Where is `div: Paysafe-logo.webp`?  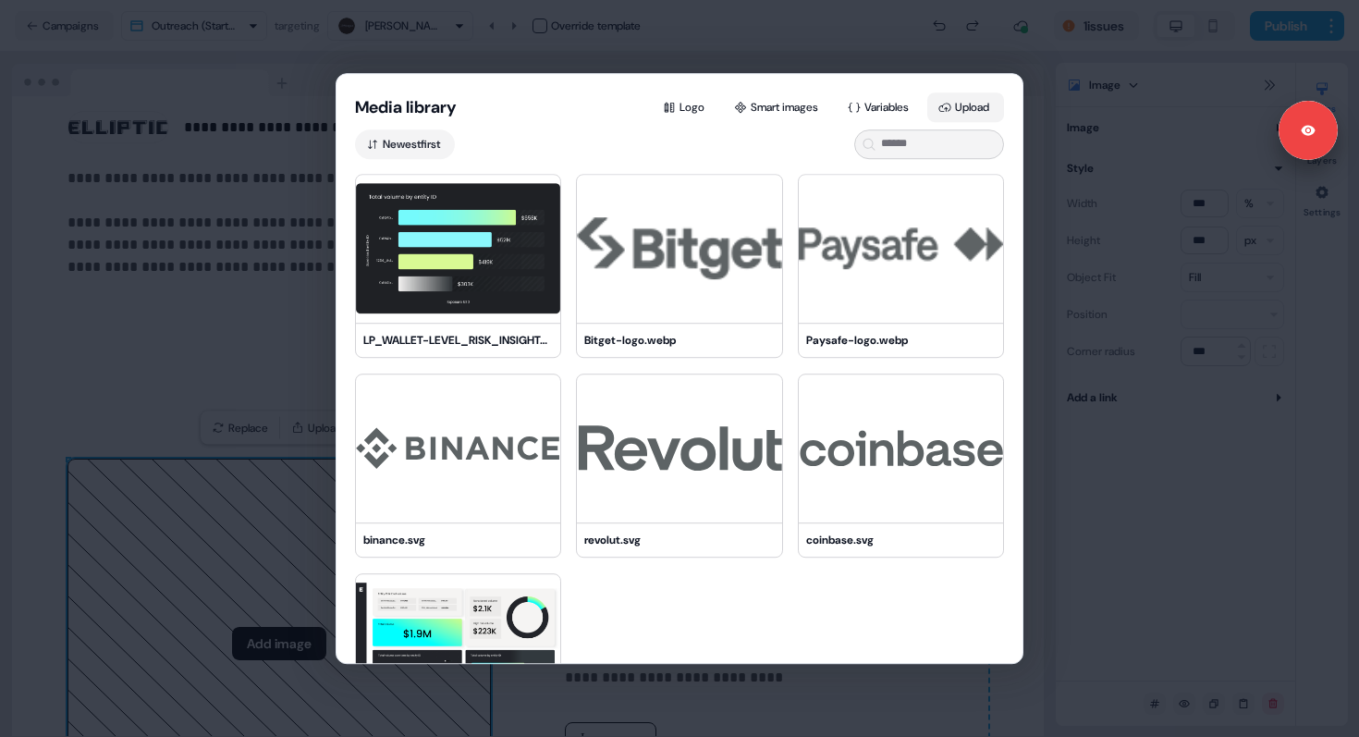
div: Paysafe-logo.webp is located at coordinates (900, 340).